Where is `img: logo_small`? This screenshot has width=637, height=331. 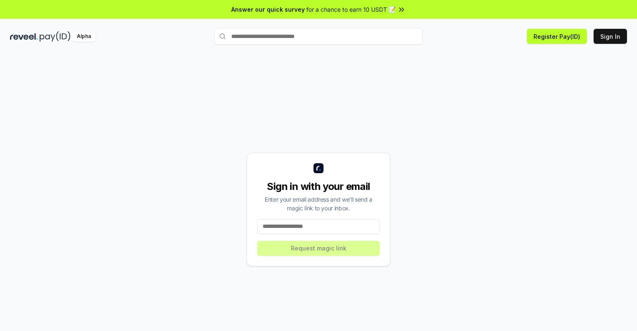
img: logo_small is located at coordinates (319, 168).